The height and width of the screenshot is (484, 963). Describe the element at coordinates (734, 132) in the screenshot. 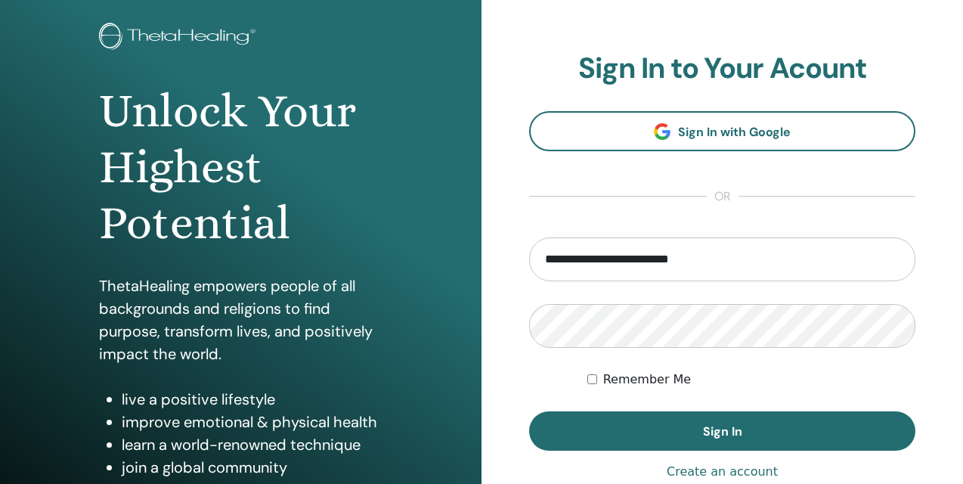

I see `span: Sign In with Google` at that location.